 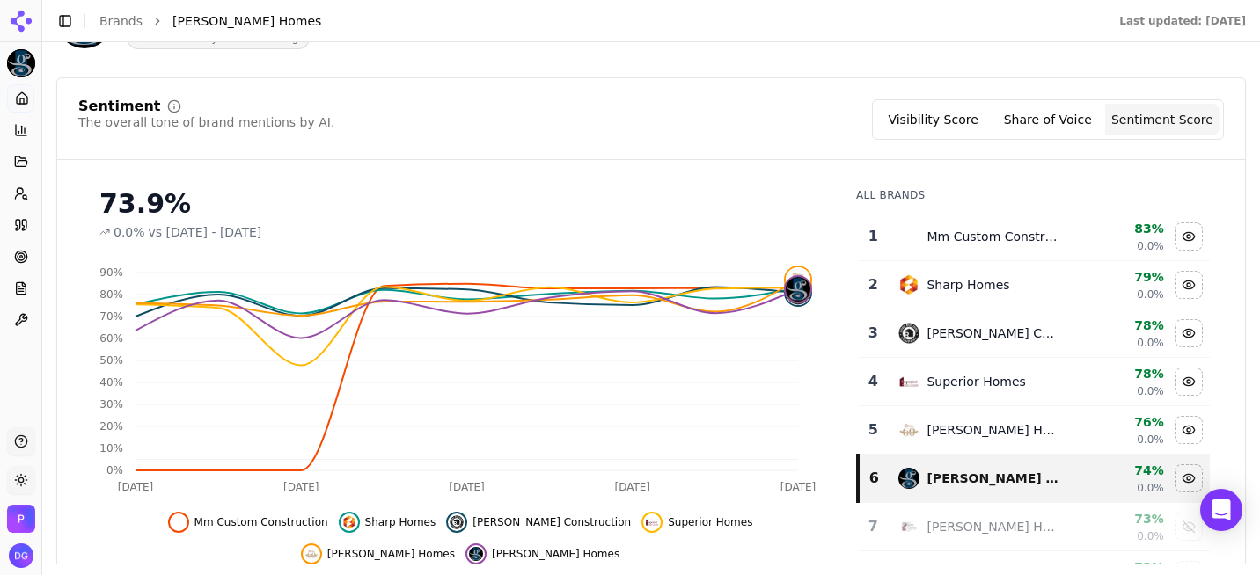 What do you see at coordinates (976, 382) in the screenshot?
I see `div: Superior Homes` at bounding box center [976, 382].